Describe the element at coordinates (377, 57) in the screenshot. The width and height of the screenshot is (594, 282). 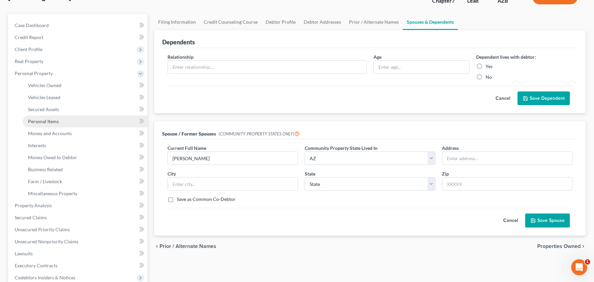
I see `label: Age` at that location.